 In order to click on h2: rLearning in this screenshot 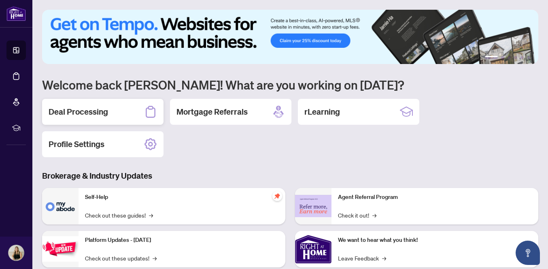, I will do `click(322, 112)`.